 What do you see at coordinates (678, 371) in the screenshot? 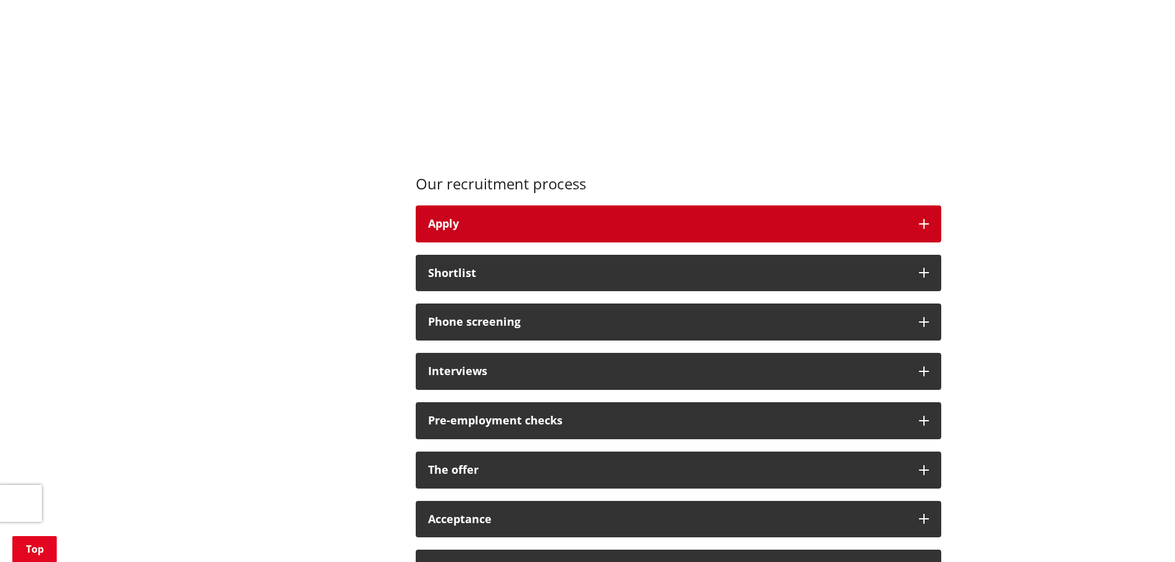
I see `button: Interviews` at bounding box center [678, 371].